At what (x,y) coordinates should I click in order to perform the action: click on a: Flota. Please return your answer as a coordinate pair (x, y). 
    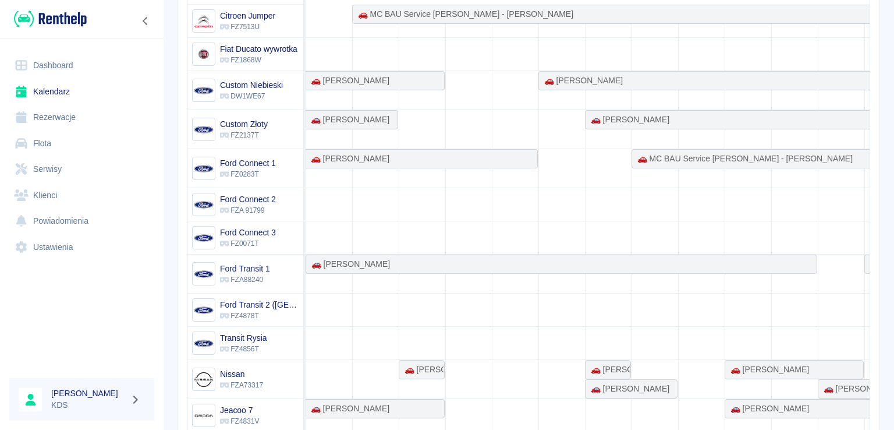
    Looking at the image, I should click on (82, 143).